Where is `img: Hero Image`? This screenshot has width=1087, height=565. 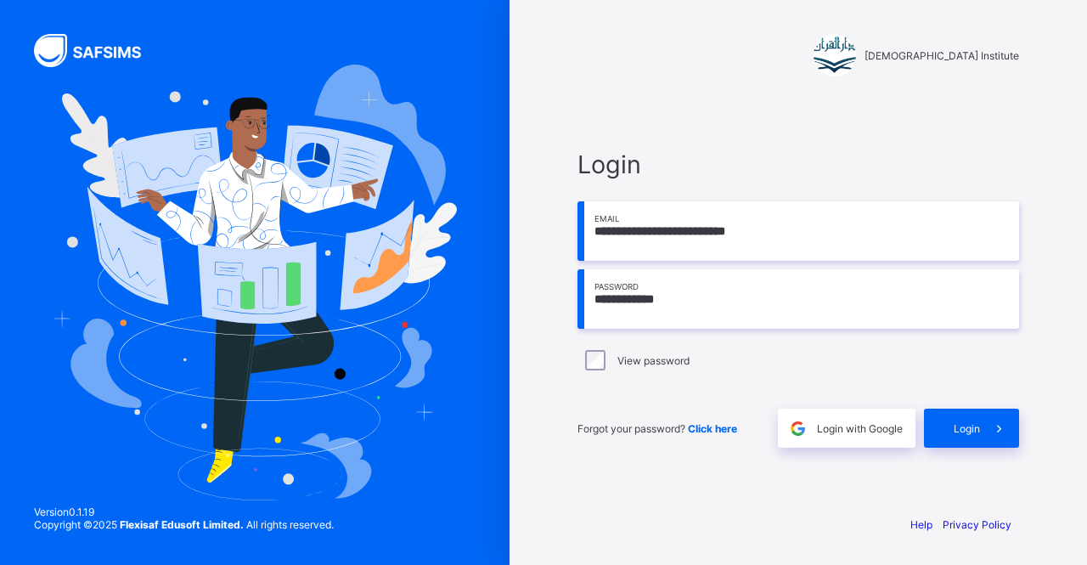
img: Hero Image is located at coordinates (255, 282).